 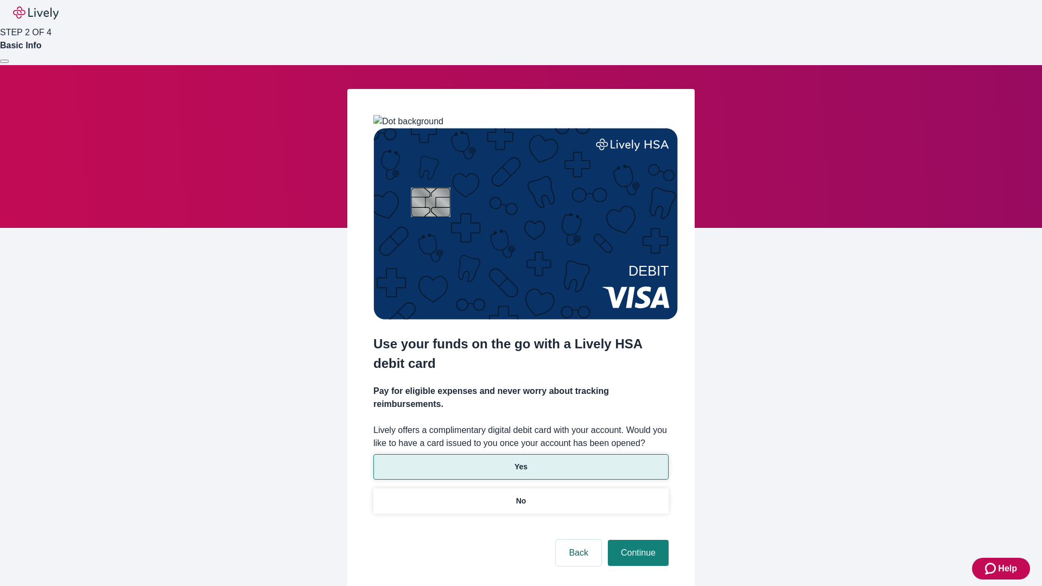 What do you see at coordinates (408, 122) in the screenshot?
I see `img: Dot background` at bounding box center [408, 122].